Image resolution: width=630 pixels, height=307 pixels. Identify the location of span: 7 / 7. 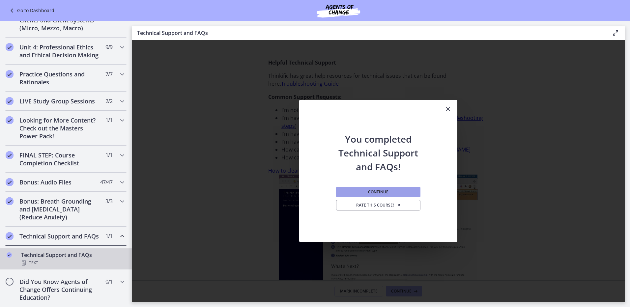
(109, 74).